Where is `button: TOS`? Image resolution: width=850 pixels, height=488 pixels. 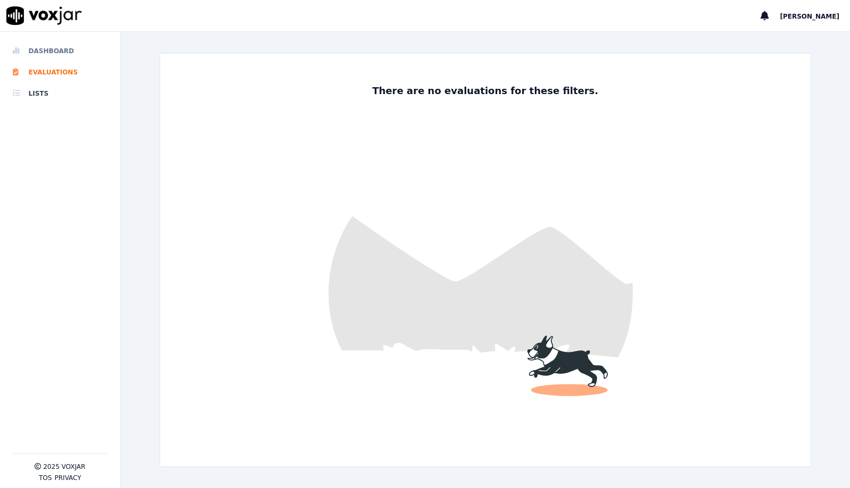 button: TOS is located at coordinates (45, 478).